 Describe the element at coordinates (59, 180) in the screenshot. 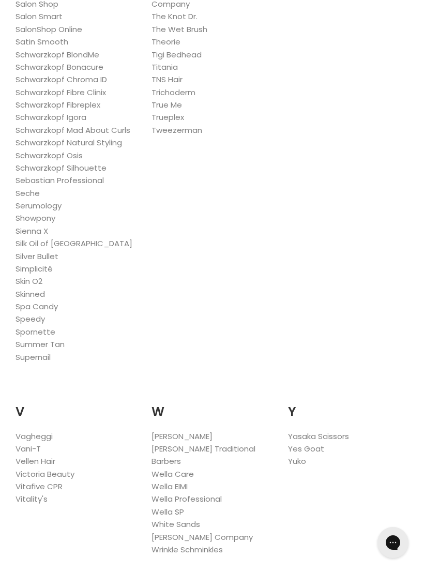

I see `a: Sebastian Professional` at that location.